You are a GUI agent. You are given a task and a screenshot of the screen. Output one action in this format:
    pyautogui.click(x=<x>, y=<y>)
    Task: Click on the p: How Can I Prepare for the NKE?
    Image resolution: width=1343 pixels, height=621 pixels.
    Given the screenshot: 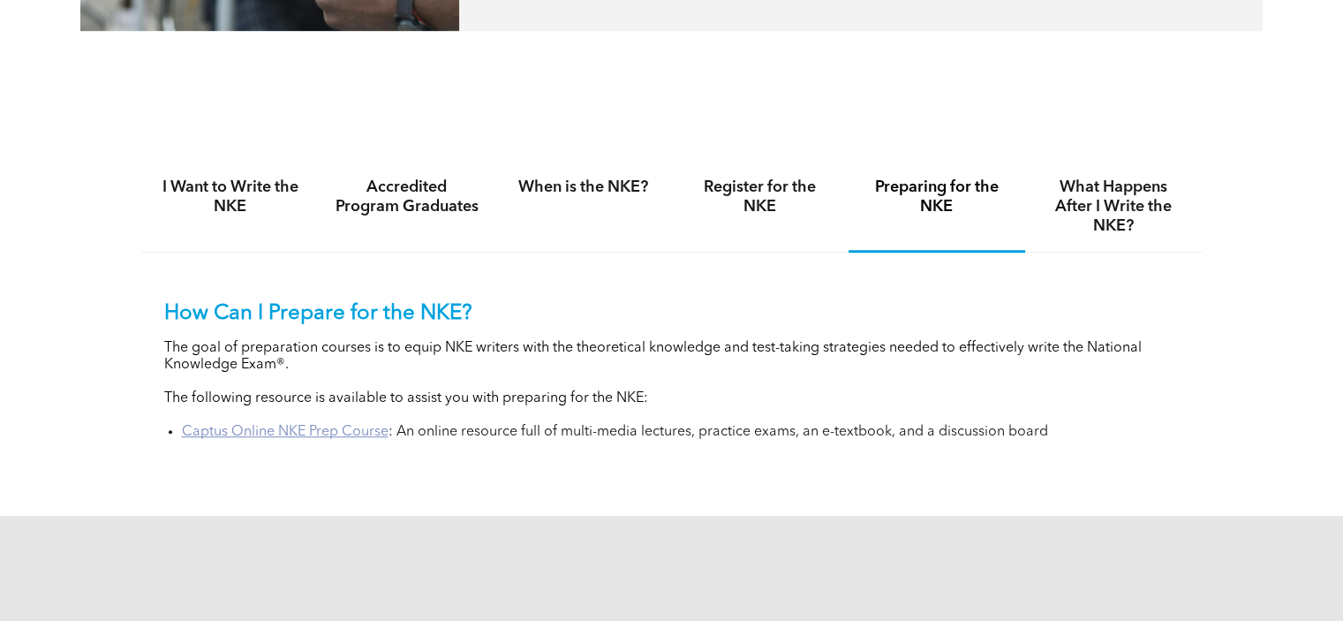 What is the action you would take?
    pyautogui.click(x=672, y=313)
    